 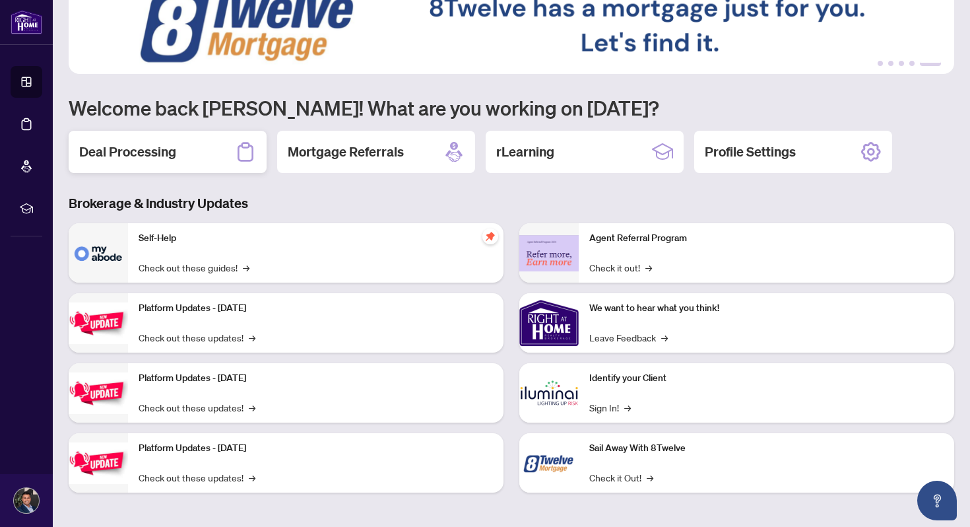 What do you see at coordinates (98, 253) in the screenshot?
I see `img: Self-Help` at bounding box center [98, 253].